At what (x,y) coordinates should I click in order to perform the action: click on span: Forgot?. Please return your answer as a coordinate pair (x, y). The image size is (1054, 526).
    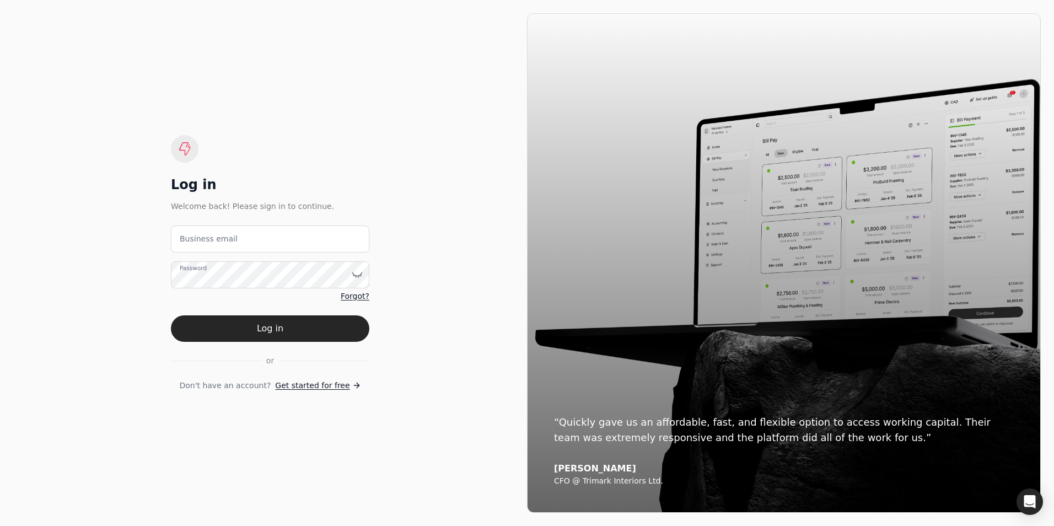
    Looking at the image, I should click on (355, 296).